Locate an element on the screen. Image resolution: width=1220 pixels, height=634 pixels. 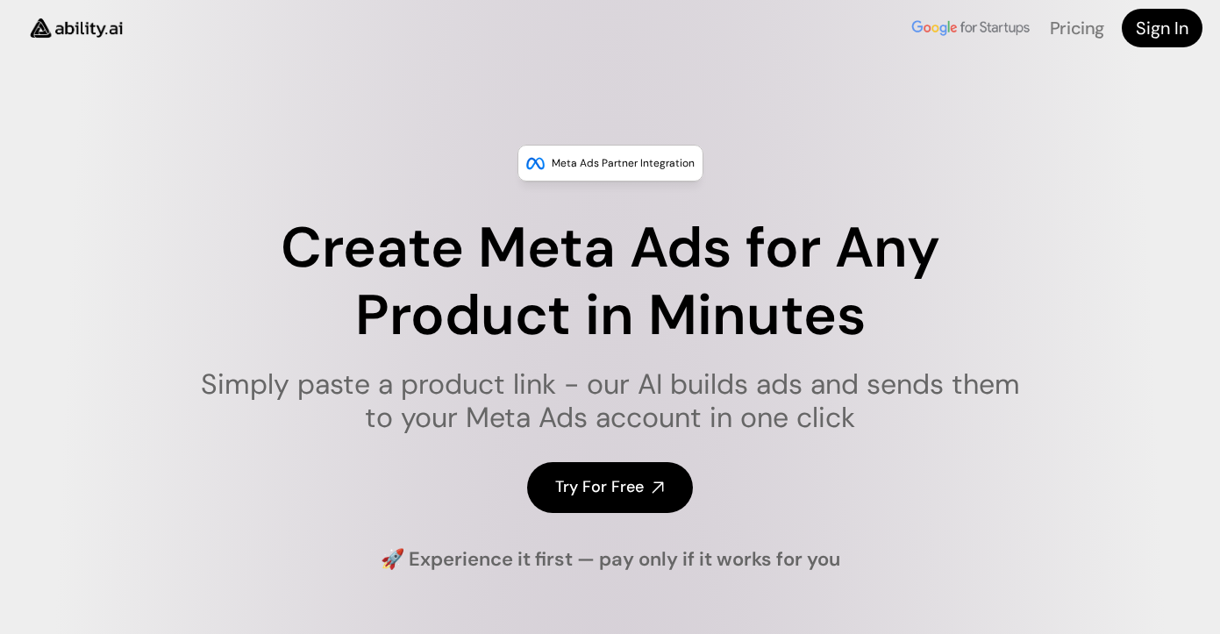
h1: Simply paste a product link - our AI builds ads and sends them to your Meta Ads account in one click is located at coordinates (610, 401).